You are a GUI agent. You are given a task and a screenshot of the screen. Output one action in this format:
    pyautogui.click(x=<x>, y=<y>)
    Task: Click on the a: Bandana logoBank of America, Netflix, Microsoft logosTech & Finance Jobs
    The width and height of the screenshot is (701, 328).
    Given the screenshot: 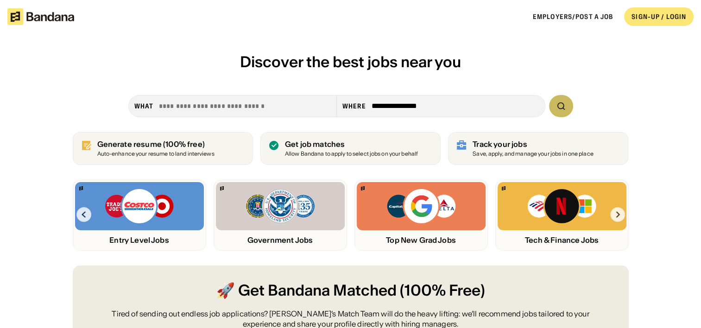 What is the action you would take?
    pyautogui.click(x=562, y=215)
    